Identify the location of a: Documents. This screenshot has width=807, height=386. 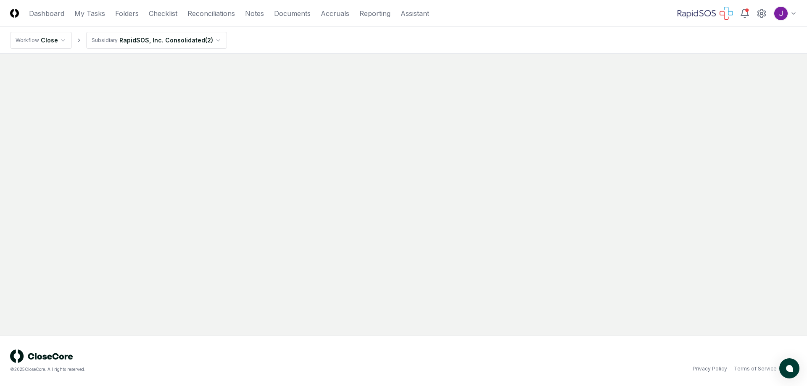
(292, 13).